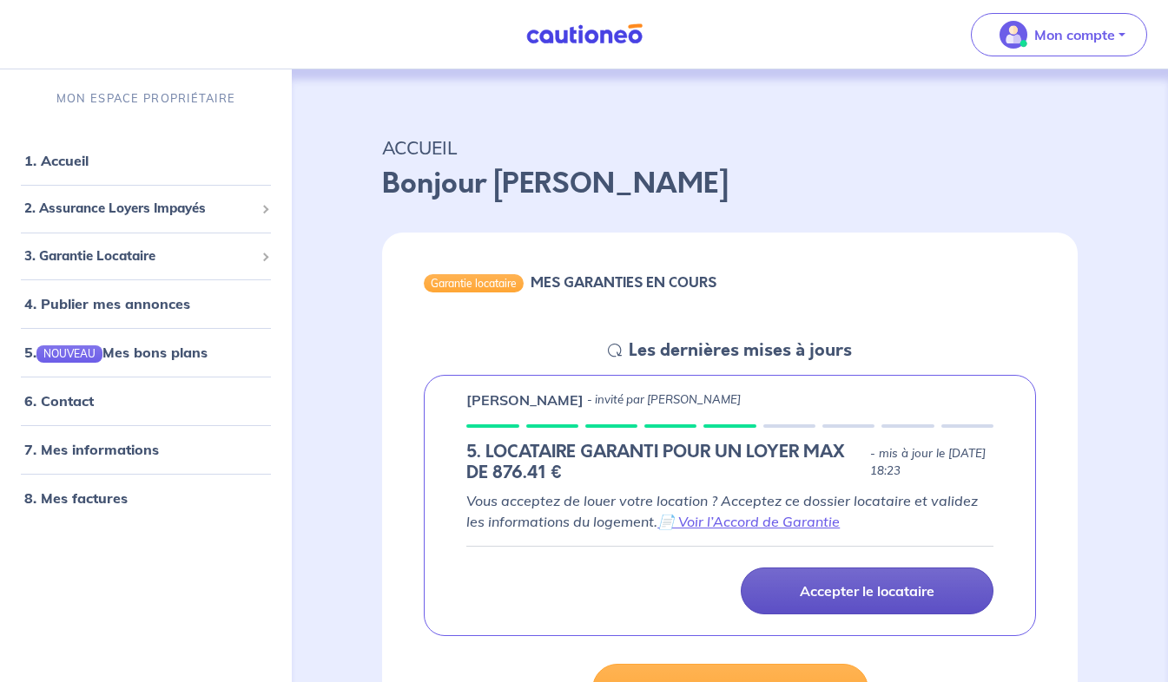  What do you see at coordinates (146, 401) in the screenshot?
I see `div: 6. Contact` at bounding box center [146, 401].